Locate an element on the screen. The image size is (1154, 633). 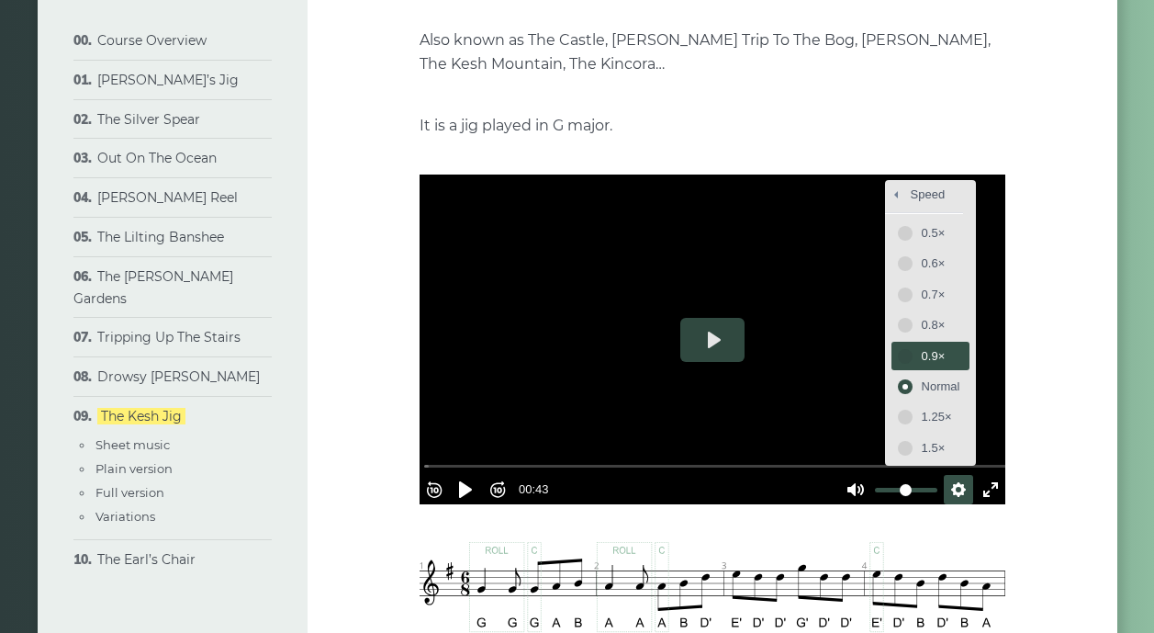
a: Variations is located at coordinates (125, 516).